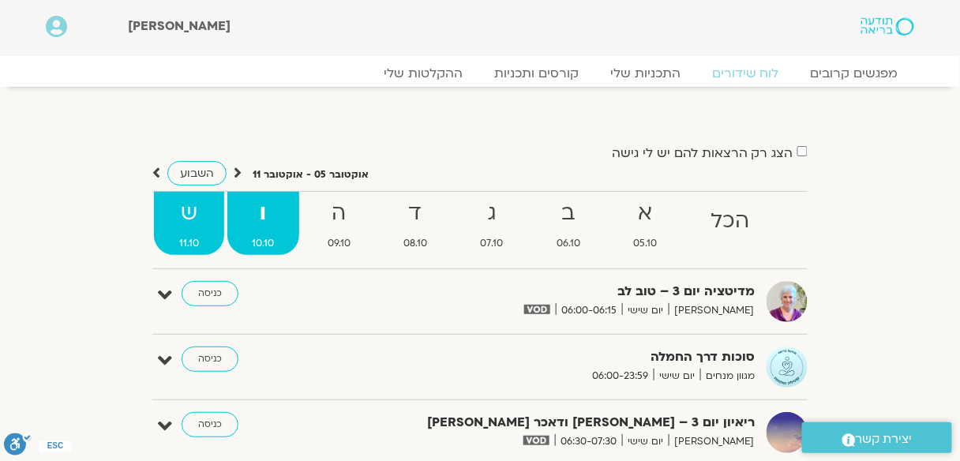 This screenshot has height=461, width=960. What do you see at coordinates (480, 73) in the screenshot?
I see `nav: Menu` at bounding box center [480, 73].